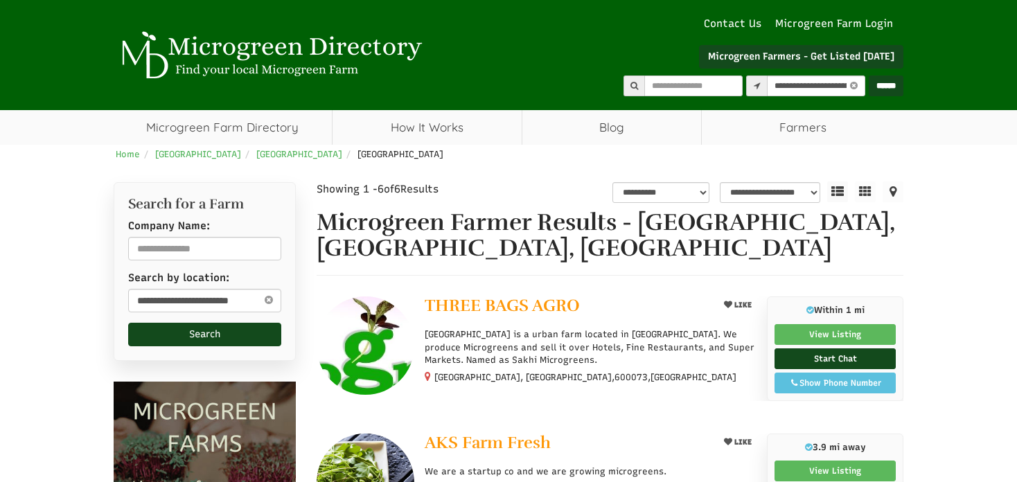 This screenshot has width=1017, height=482. What do you see at coordinates (566, 307) in the screenshot?
I see `a: THREE BAGS AGRO` at bounding box center [566, 307].